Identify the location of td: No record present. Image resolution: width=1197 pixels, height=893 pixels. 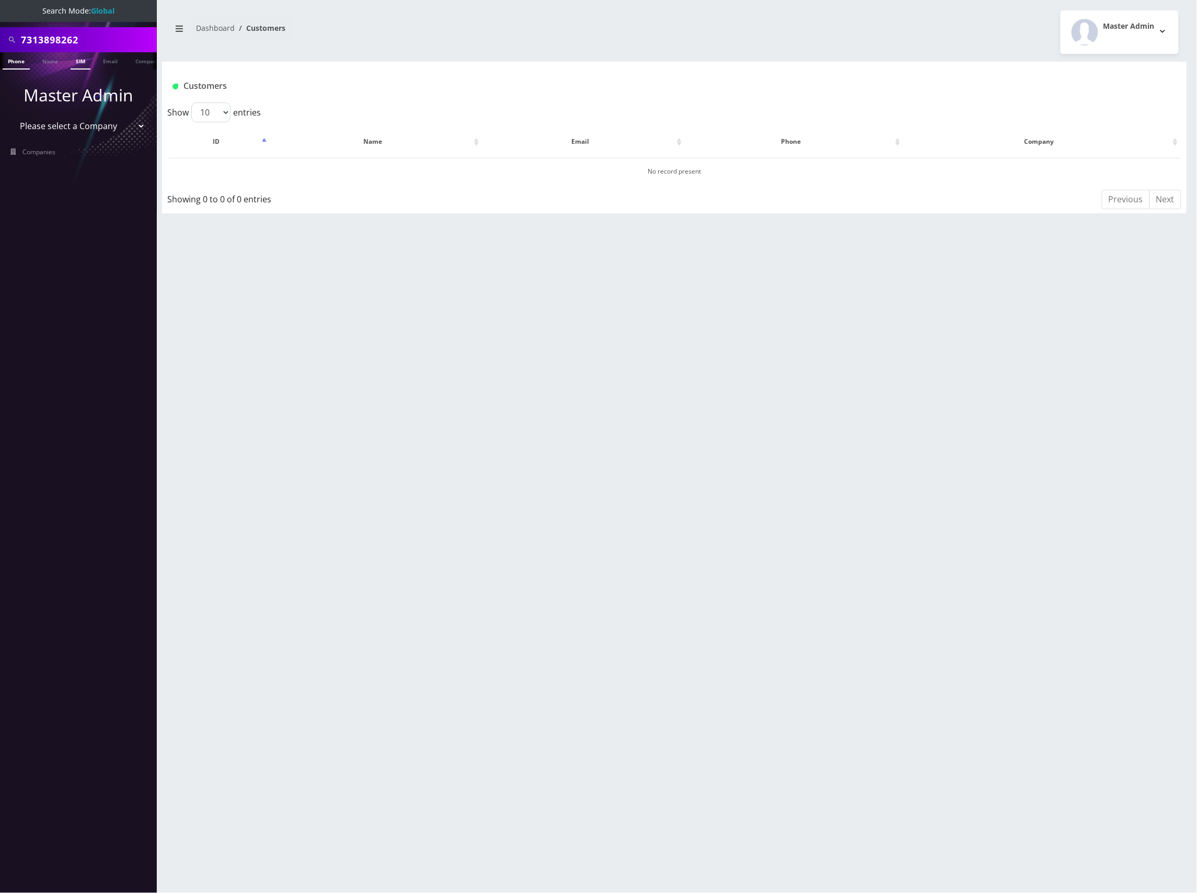
(675, 171).